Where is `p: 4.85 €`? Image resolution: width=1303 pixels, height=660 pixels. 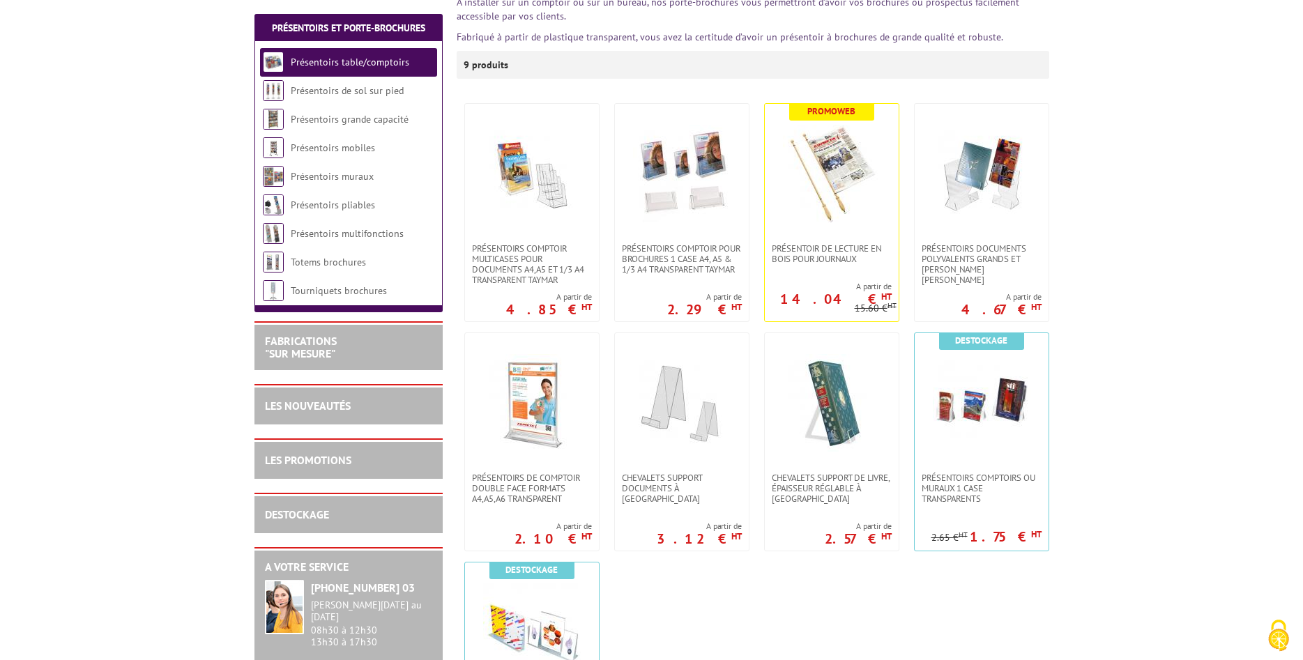
p: 4.85 € is located at coordinates (548, 309).